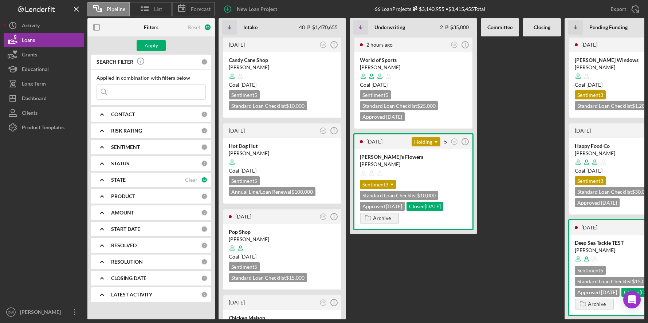 The width and height of the screenshot is (648, 323). What do you see at coordinates (151, 27) in the screenshot?
I see `b: Filters` at bounding box center [151, 27].